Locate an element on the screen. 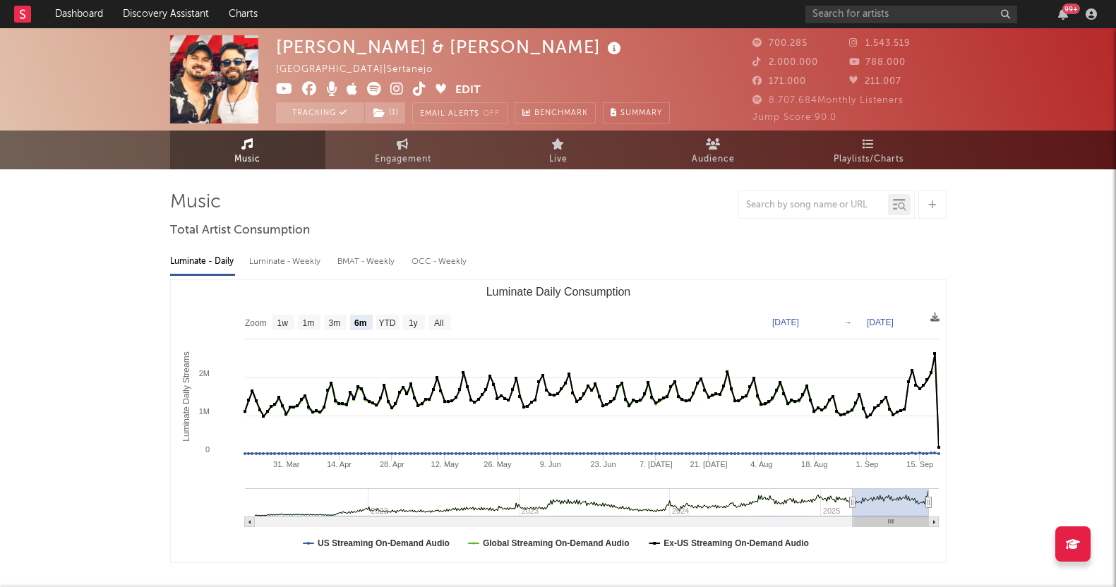 The image size is (1116, 587). input: Search by song name or URL is located at coordinates (813, 205).